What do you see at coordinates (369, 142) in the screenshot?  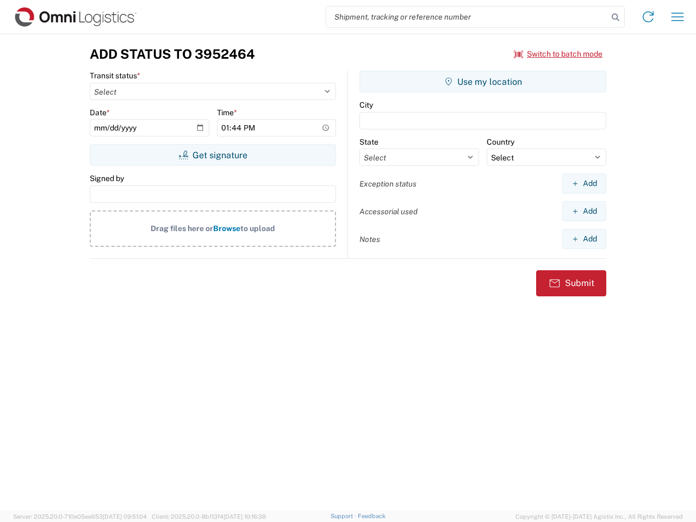 I see `label: State` at bounding box center [369, 142].